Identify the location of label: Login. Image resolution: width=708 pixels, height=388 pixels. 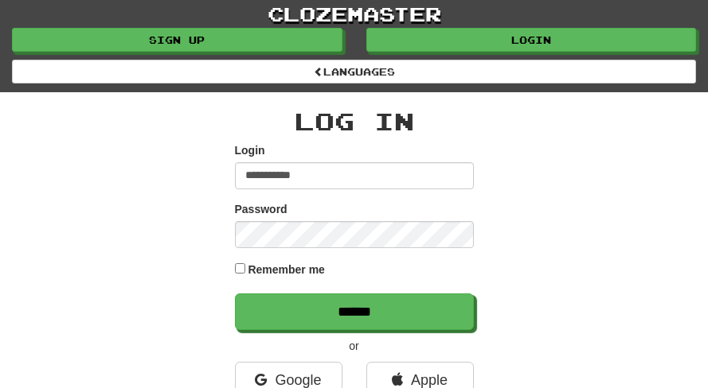
(250, 150).